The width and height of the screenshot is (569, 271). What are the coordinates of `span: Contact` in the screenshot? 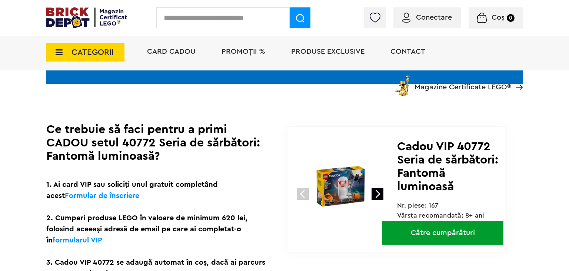 It's located at (408, 51).